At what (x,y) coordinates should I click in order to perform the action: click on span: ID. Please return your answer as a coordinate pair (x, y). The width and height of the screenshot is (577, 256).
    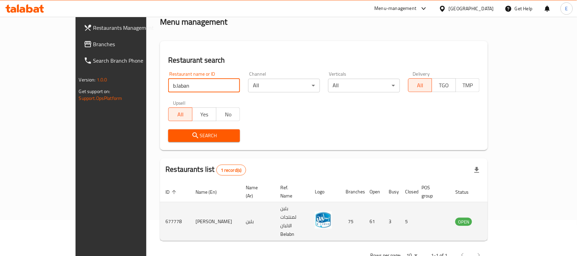
    Looking at the image, I should click on (172, 192).